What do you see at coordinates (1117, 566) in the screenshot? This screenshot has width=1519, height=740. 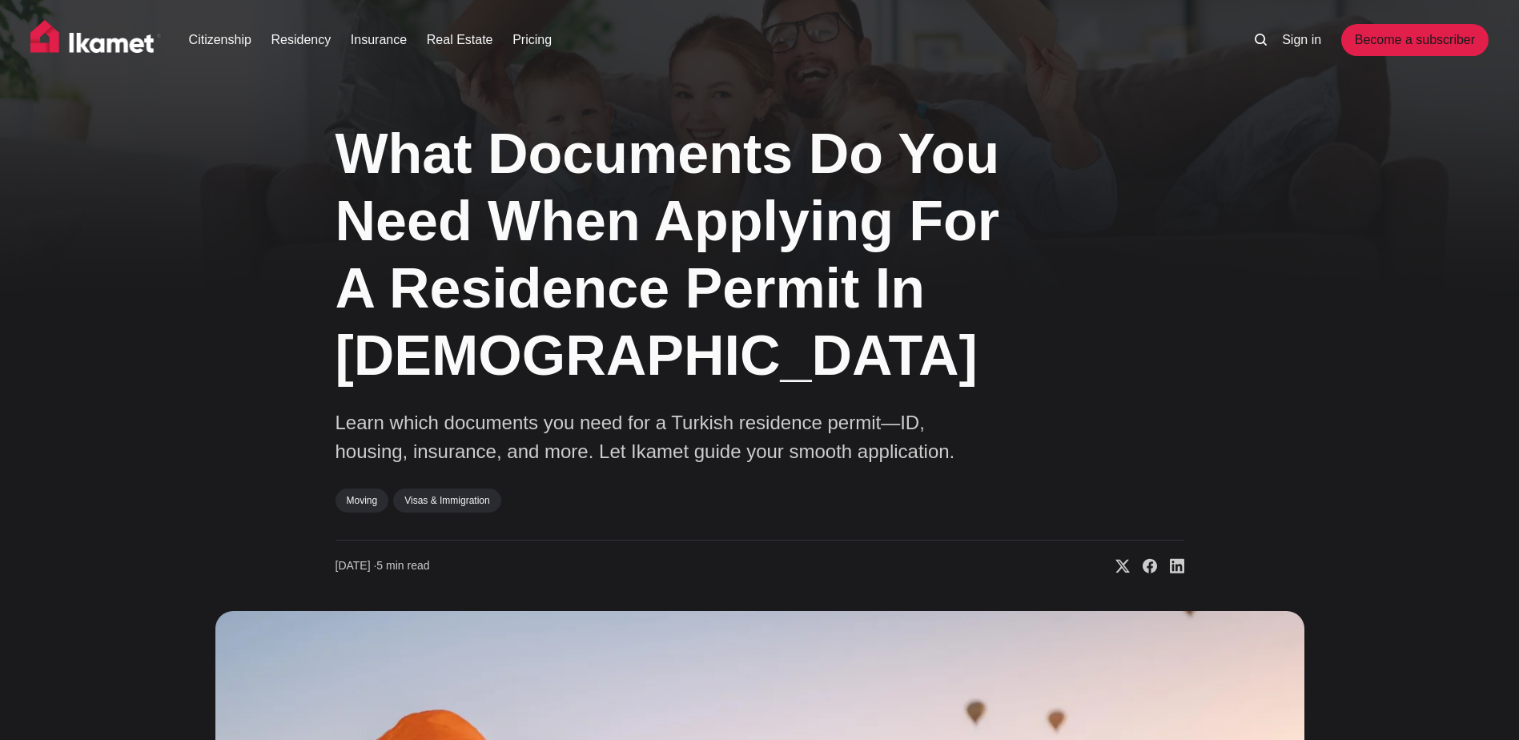 I see `a: Share on X` at bounding box center [1117, 566].